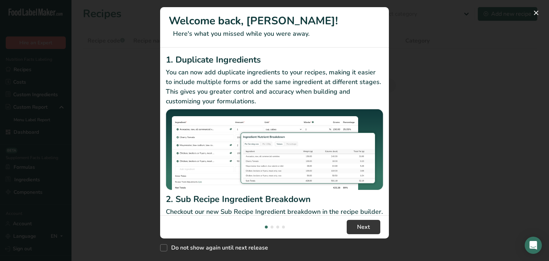  I want to click on span: Next, so click(363, 227).